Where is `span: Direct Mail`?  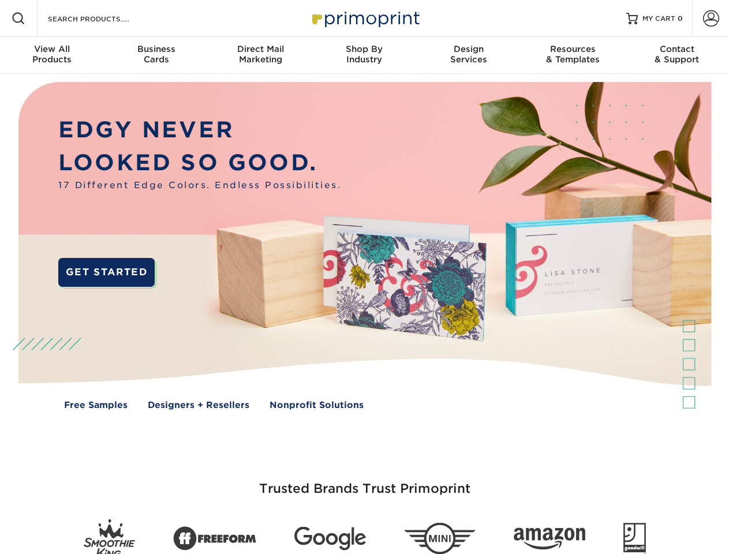
span: Direct Mail is located at coordinates (260, 49).